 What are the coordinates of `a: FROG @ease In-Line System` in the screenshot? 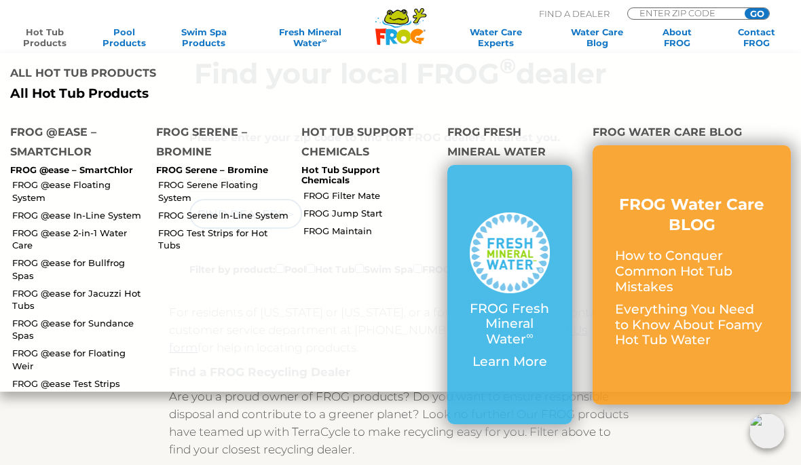 It's located at (79, 215).